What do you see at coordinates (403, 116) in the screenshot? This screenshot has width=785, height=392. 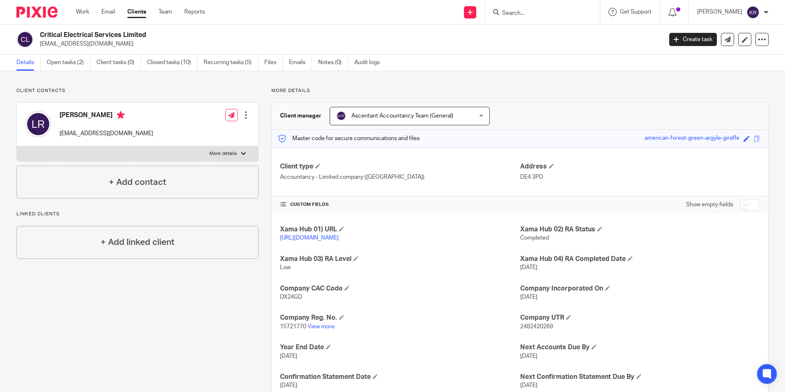 I see `span: Ascentant Accountancy Team (General)` at bounding box center [403, 116].